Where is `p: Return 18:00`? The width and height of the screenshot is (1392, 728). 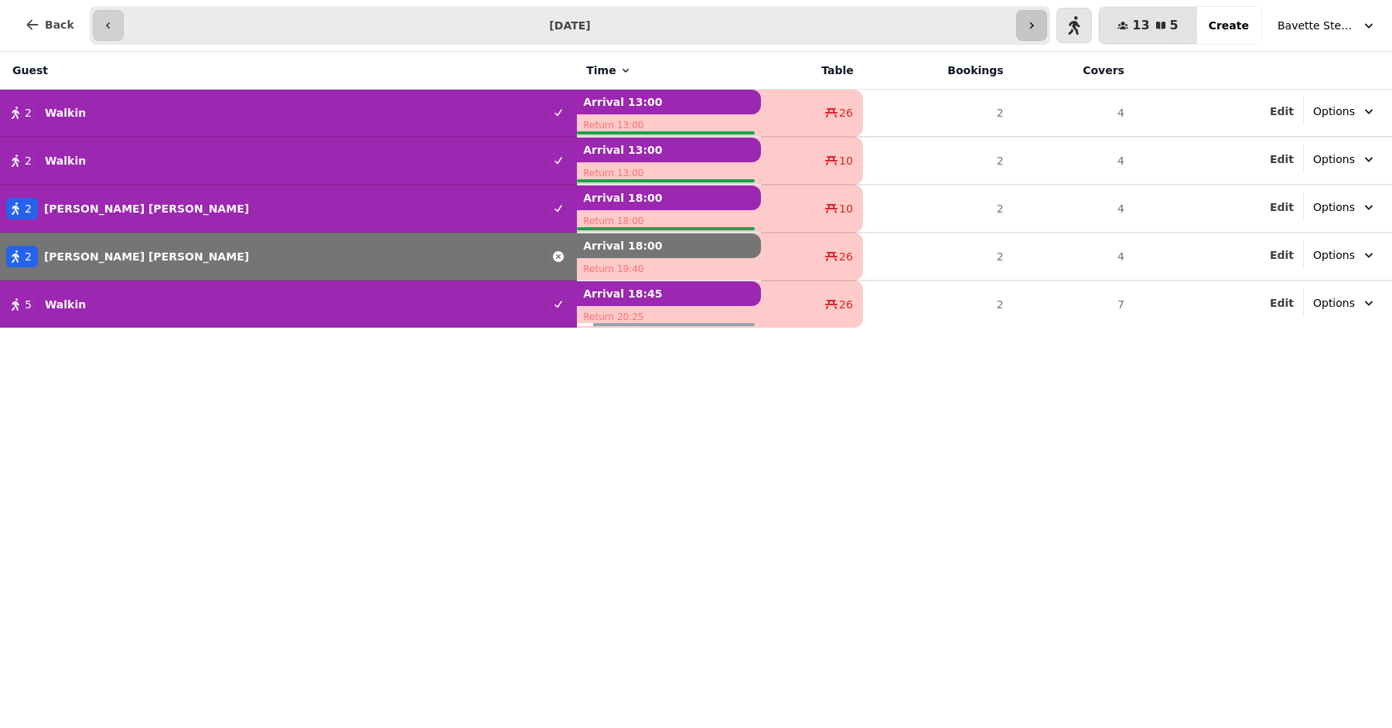 p: Return 18:00 is located at coordinates (669, 221).